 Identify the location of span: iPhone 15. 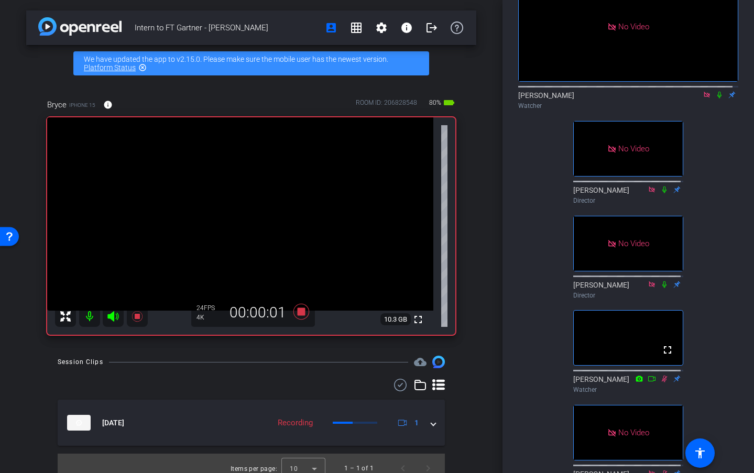
(82, 105).